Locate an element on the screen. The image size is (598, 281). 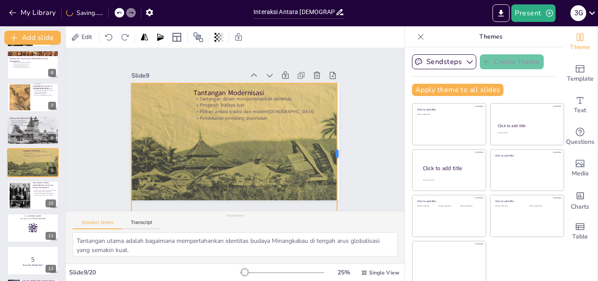
p: Pentingnya pendidikan dan kesadaran is located at coordinates (44, 193).